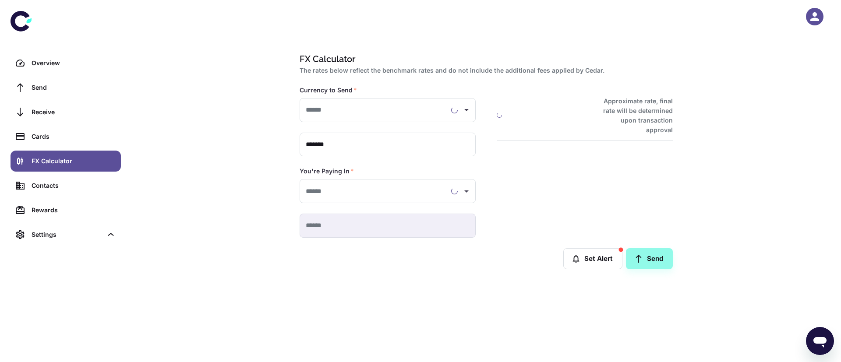  I want to click on div: FX Calculator, so click(74, 161).